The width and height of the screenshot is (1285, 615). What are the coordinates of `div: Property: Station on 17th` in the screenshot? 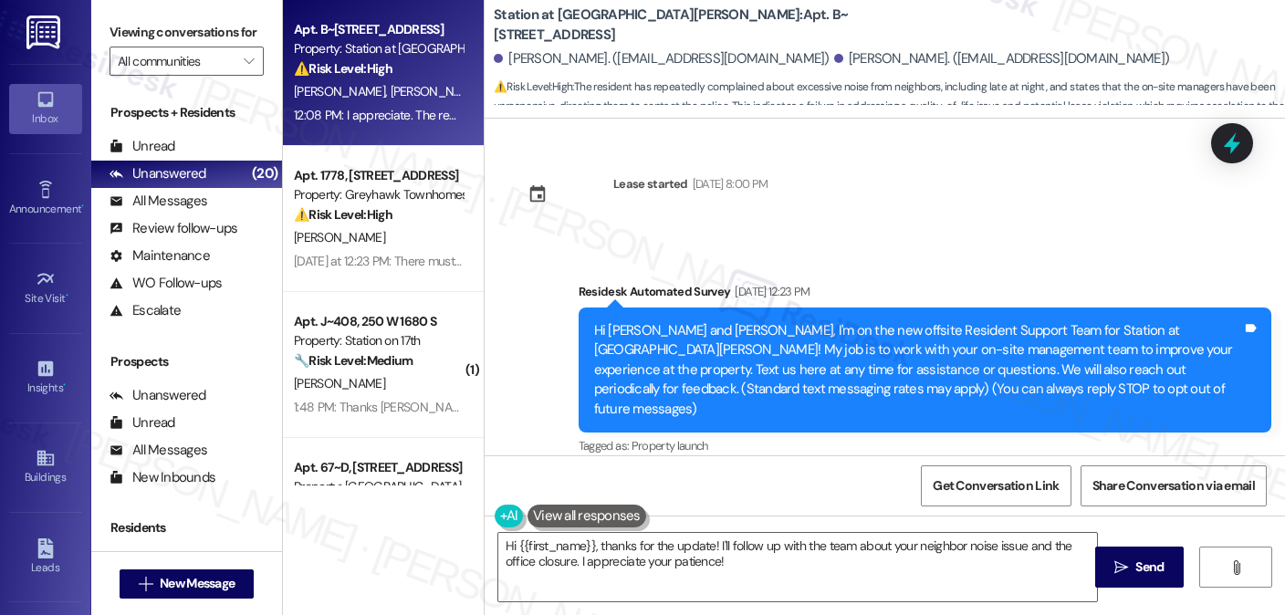 It's located at (378, 340).